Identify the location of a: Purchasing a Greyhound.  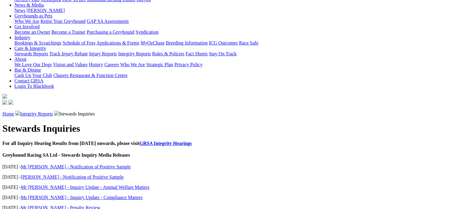
(110, 32).